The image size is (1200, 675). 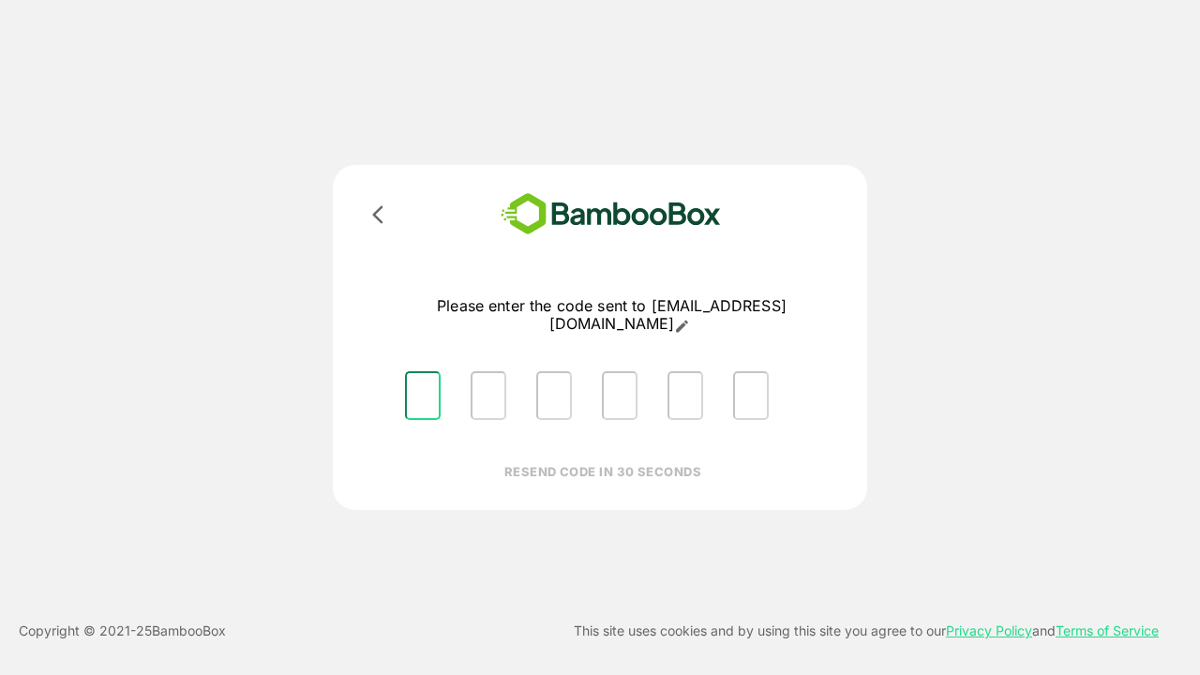 What do you see at coordinates (866, 631) in the screenshot?
I see `p: This site uses cookies and by using this site you agree to our and` at bounding box center [866, 631].